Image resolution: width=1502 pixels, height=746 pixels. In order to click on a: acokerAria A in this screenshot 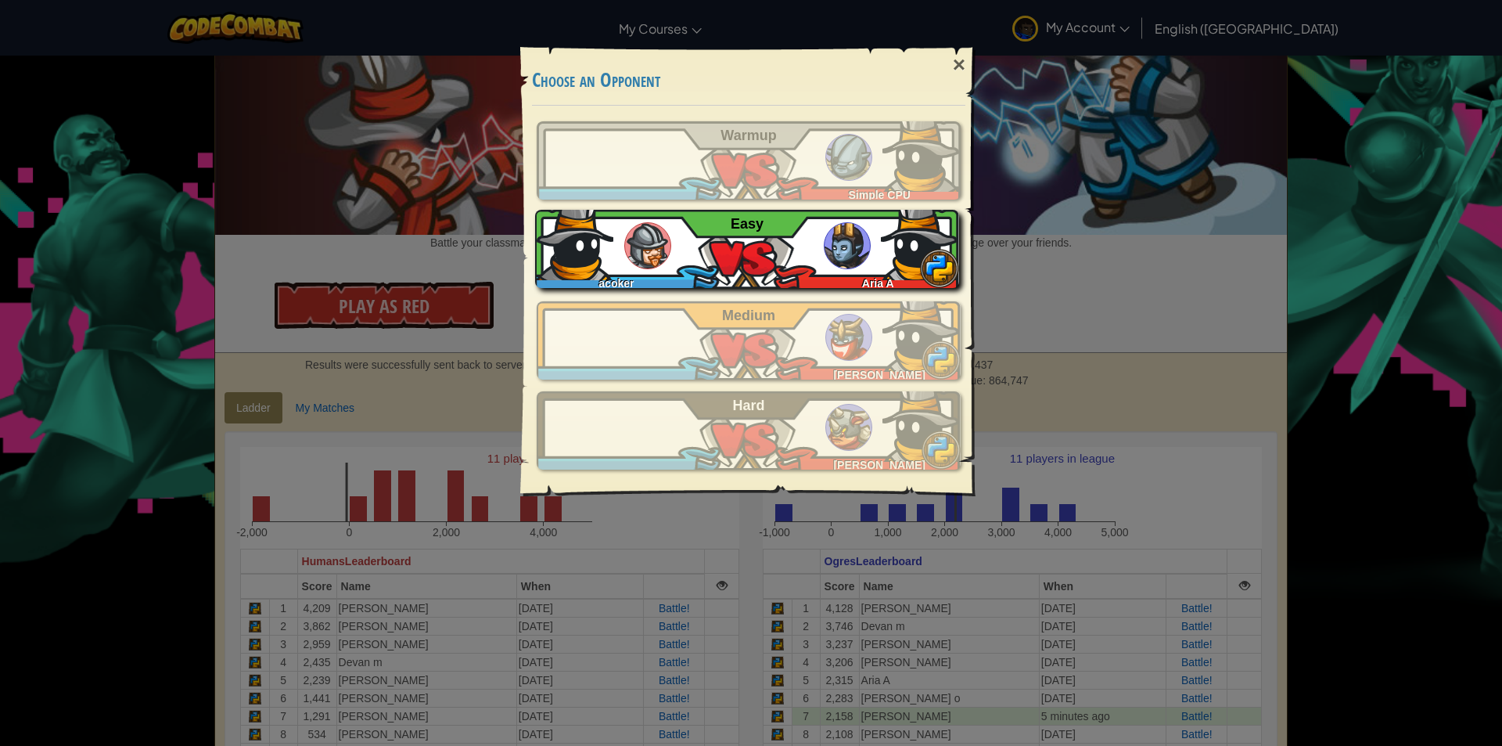, I will do `click(749, 249)`.